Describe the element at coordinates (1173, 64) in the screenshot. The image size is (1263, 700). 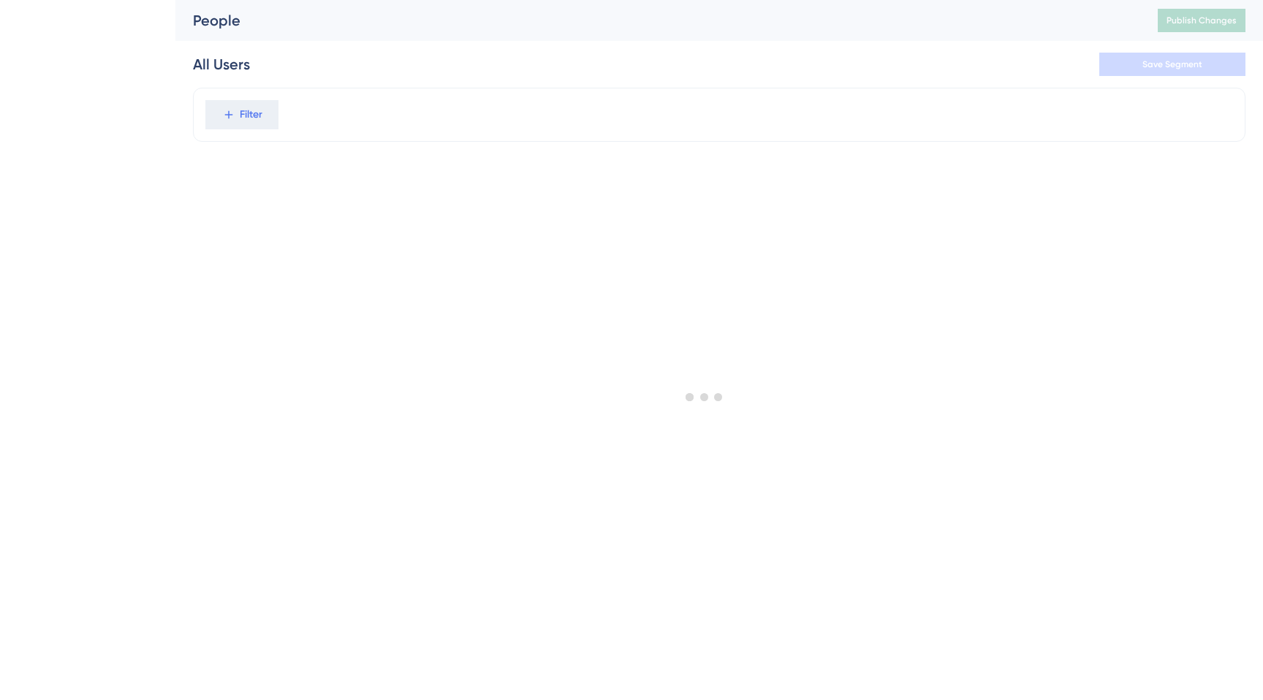
I see `span: Save Segment` at that location.